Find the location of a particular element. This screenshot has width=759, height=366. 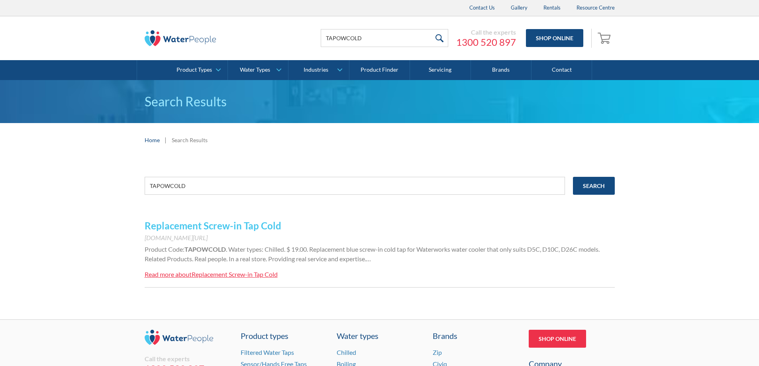

span: Product Code: is located at coordinates (164, 249).